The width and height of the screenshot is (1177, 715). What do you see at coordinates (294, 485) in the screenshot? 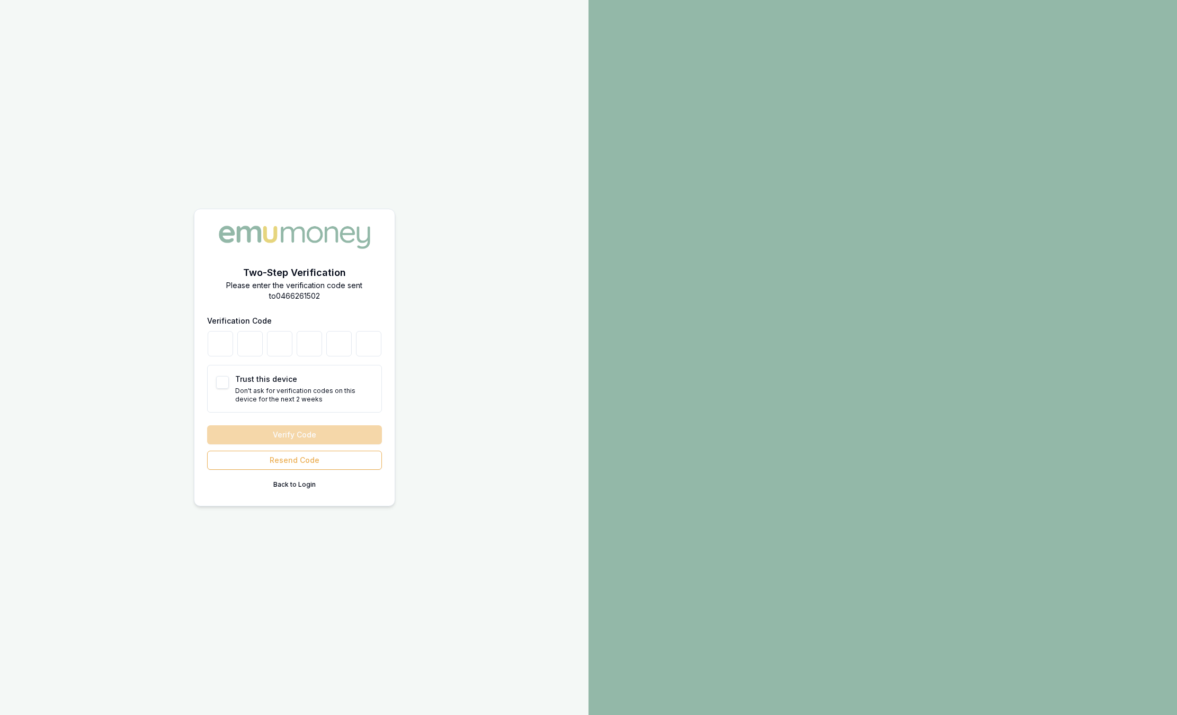
I see `button: Back to Login` at bounding box center [294, 485].